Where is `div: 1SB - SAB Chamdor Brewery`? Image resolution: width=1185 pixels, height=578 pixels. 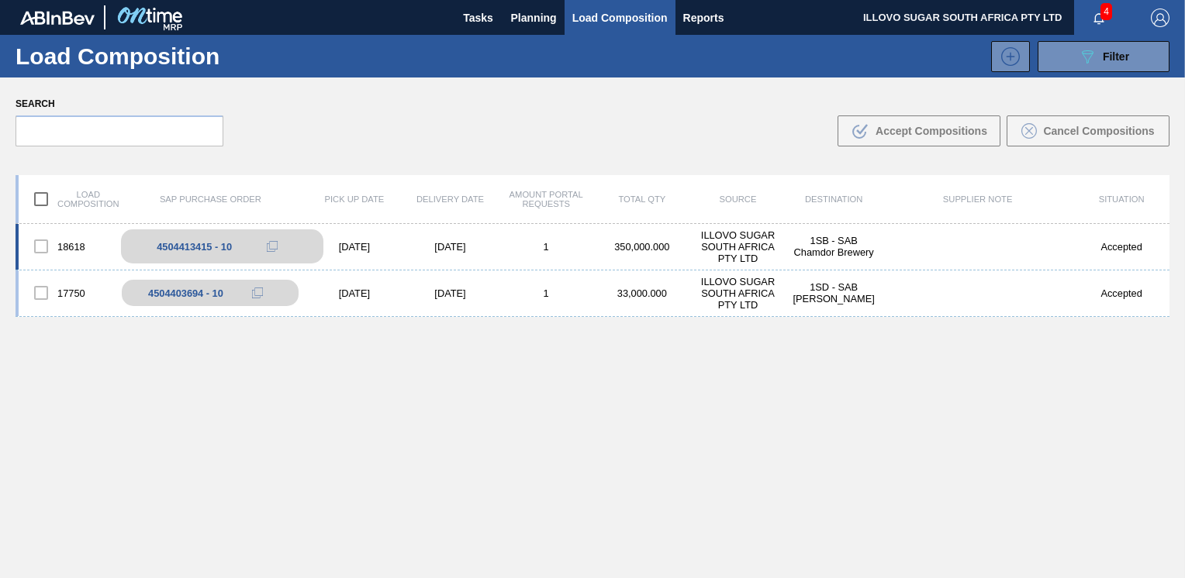
div: 1SB - SAB Chamdor Brewery is located at coordinates (833, 247).